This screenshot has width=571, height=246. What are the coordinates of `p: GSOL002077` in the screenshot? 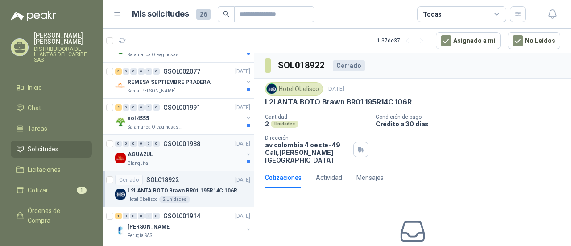 It's located at (182, 71).